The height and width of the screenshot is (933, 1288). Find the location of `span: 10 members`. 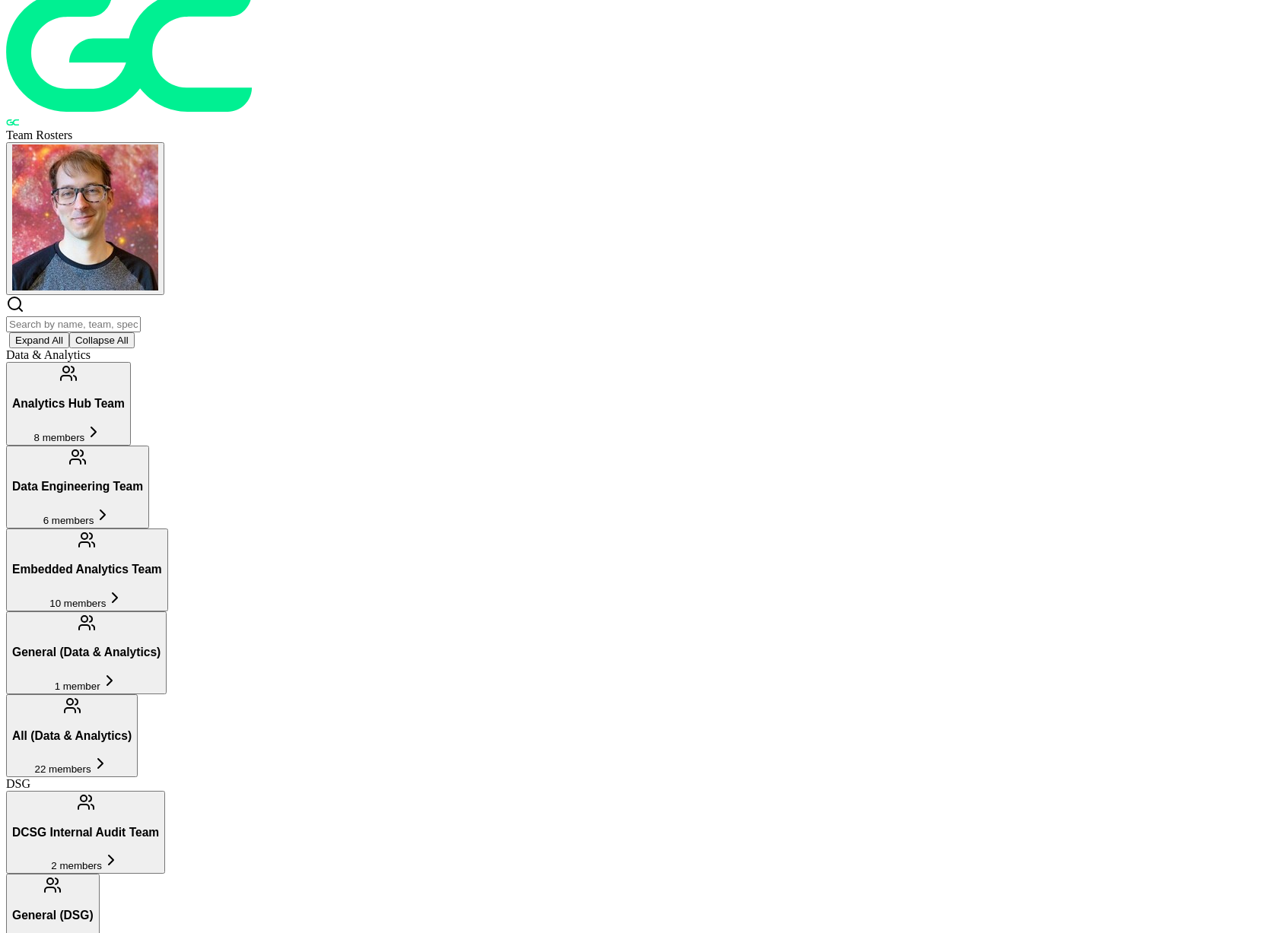

span: 10 members is located at coordinates (78, 603).